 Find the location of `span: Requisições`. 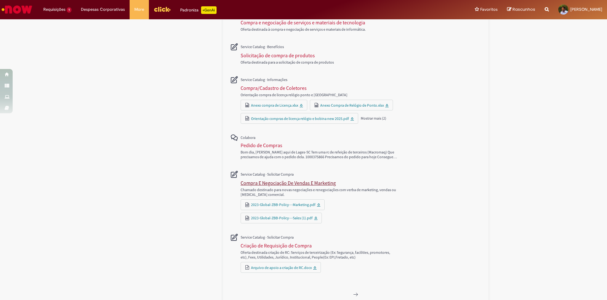

span: Requisições is located at coordinates (54, 9).